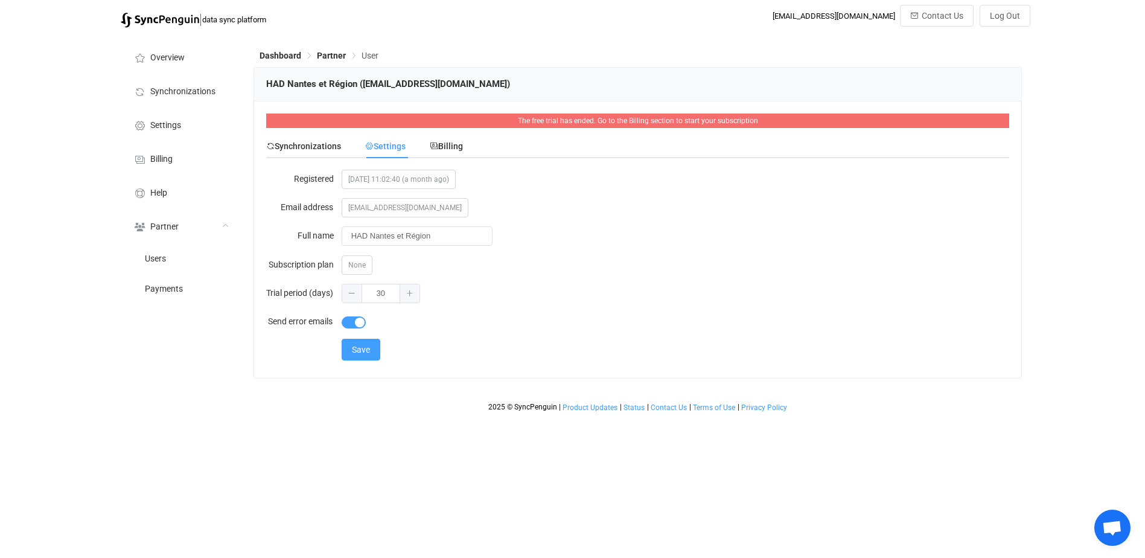  Describe the element at coordinates (181, 258) in the screenshot. I see `a: Users` at that location.